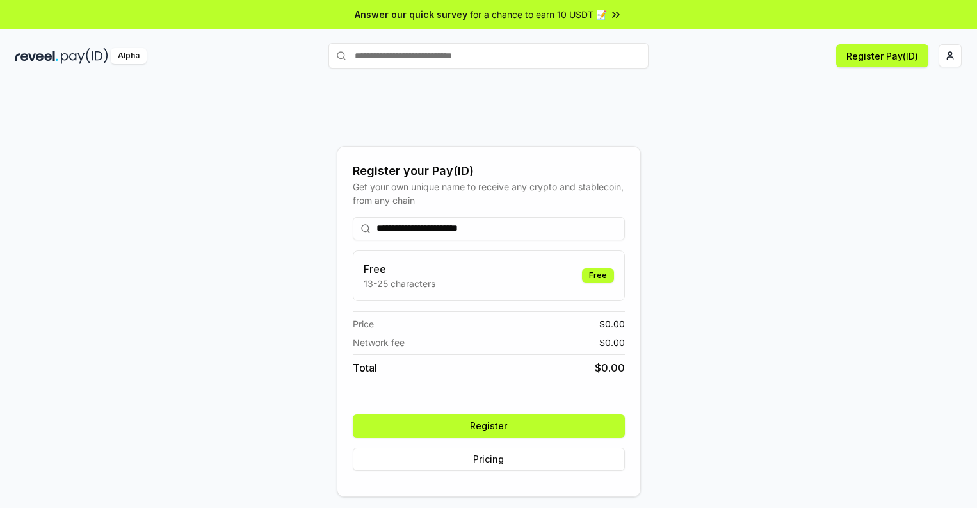  I want to click on img: pay_id, so click(85, 56).